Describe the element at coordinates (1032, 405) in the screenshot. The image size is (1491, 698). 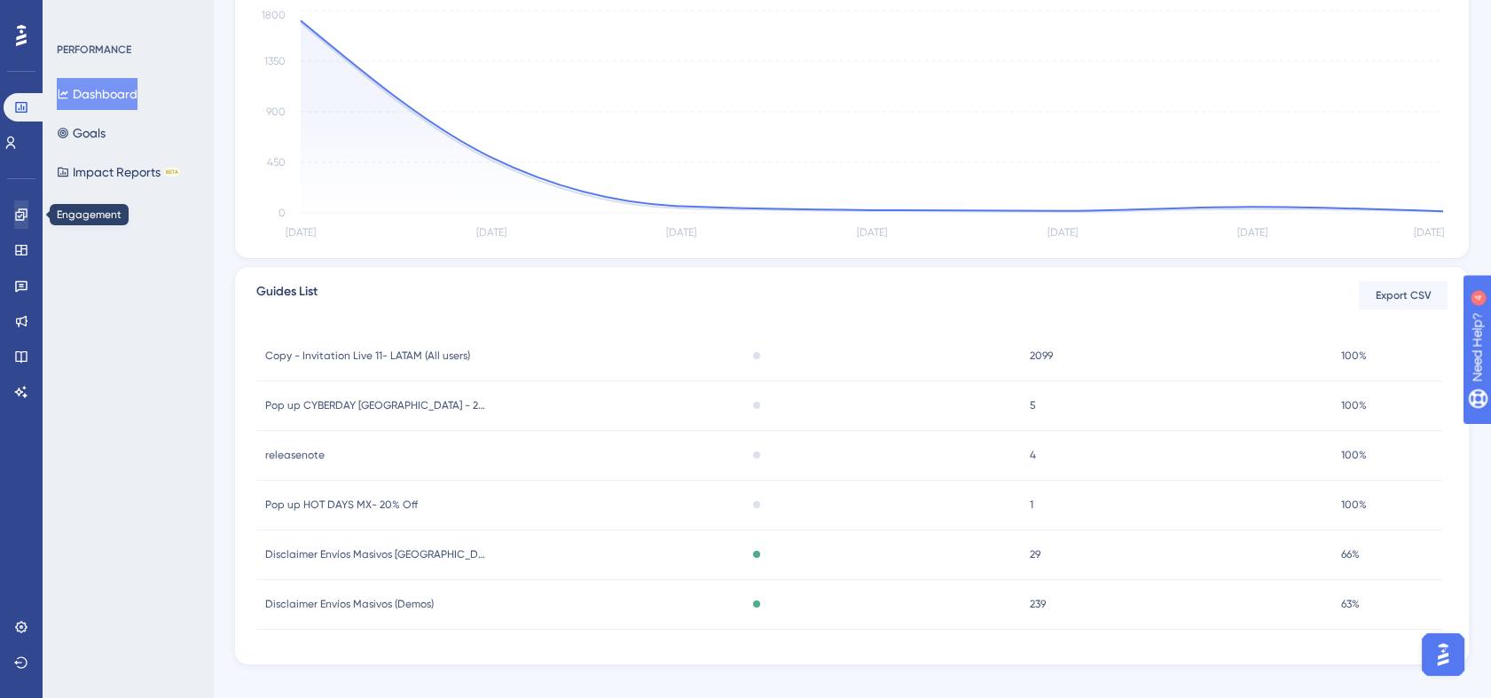
I see `span: 5` at that location.